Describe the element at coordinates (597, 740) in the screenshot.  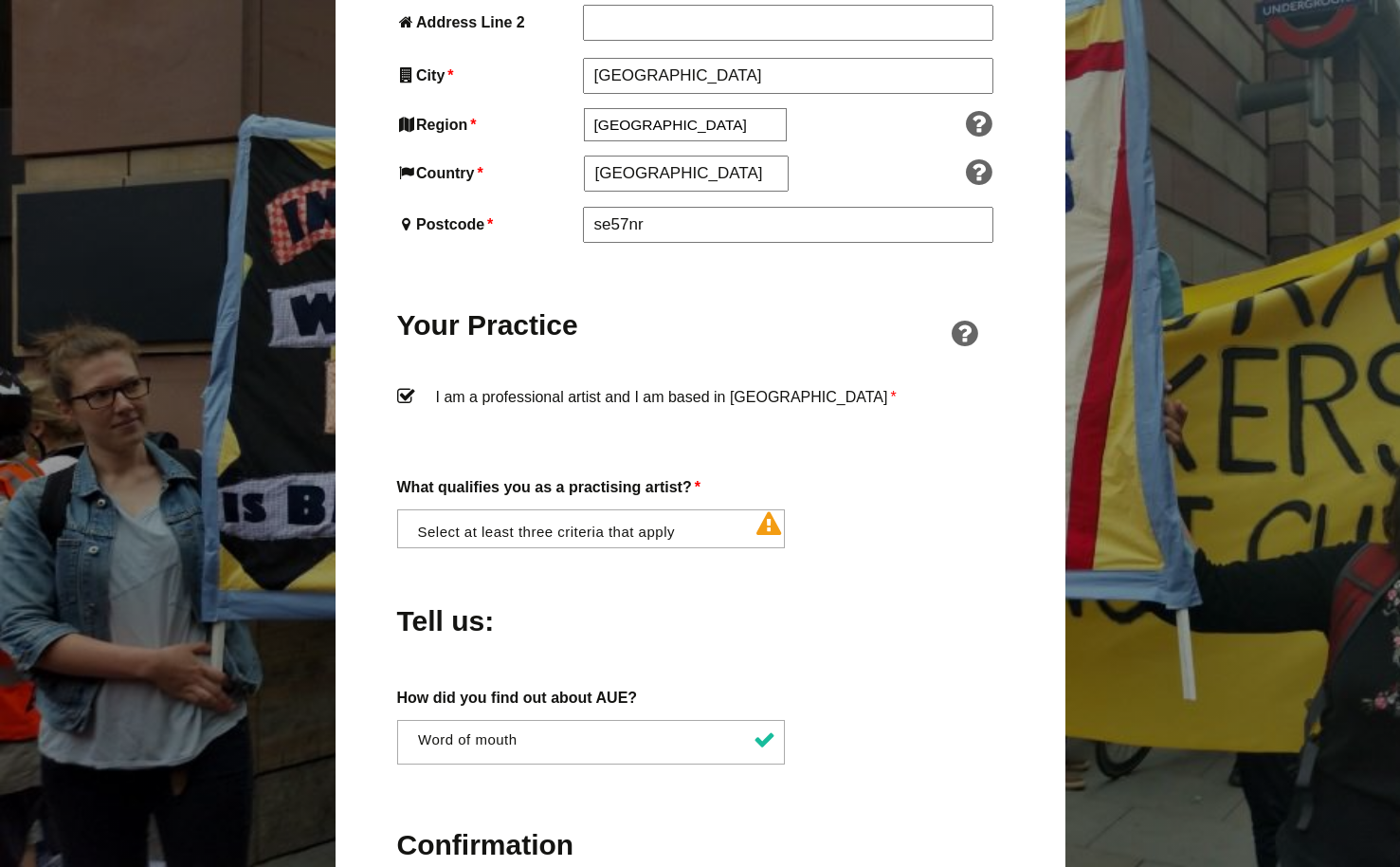
I see `li: Word of mouth` at that location.